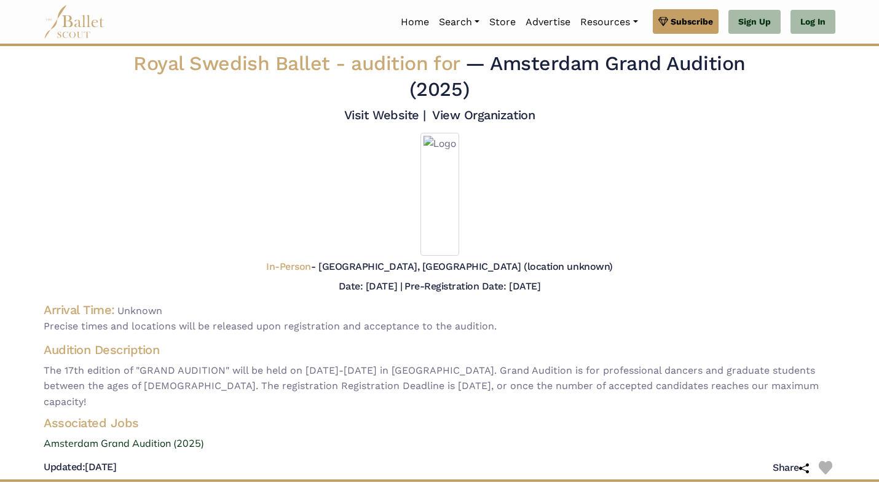 Image resolution: width=879 pixels, height=504 pixels. What do you see at coordinates (663, 22) in the screenshot?
I see `img: gem.svg` at bounding box center [663, 22].